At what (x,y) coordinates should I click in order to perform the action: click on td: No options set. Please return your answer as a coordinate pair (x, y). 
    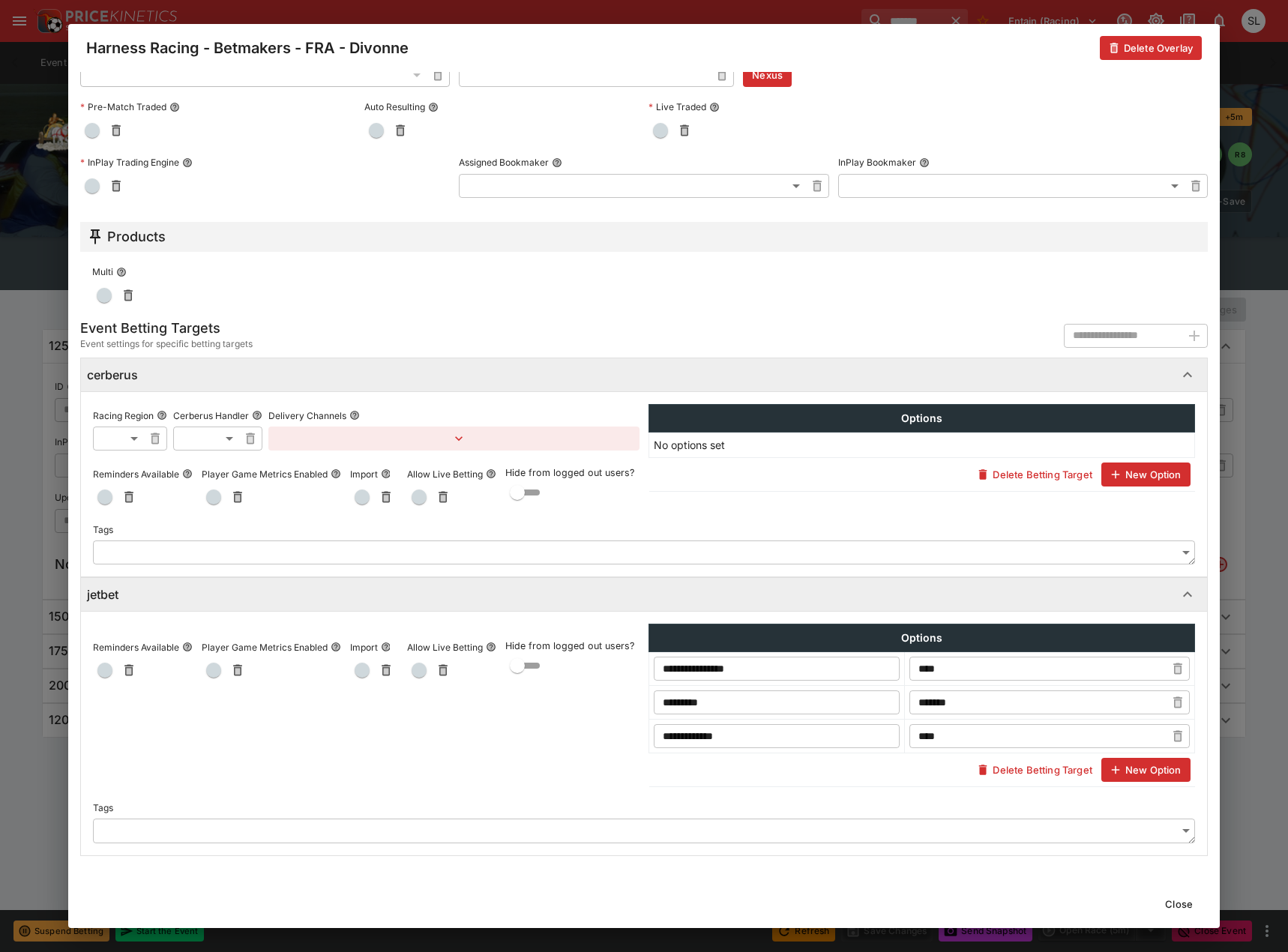
    Looking at the image, I should click on (922, 445).